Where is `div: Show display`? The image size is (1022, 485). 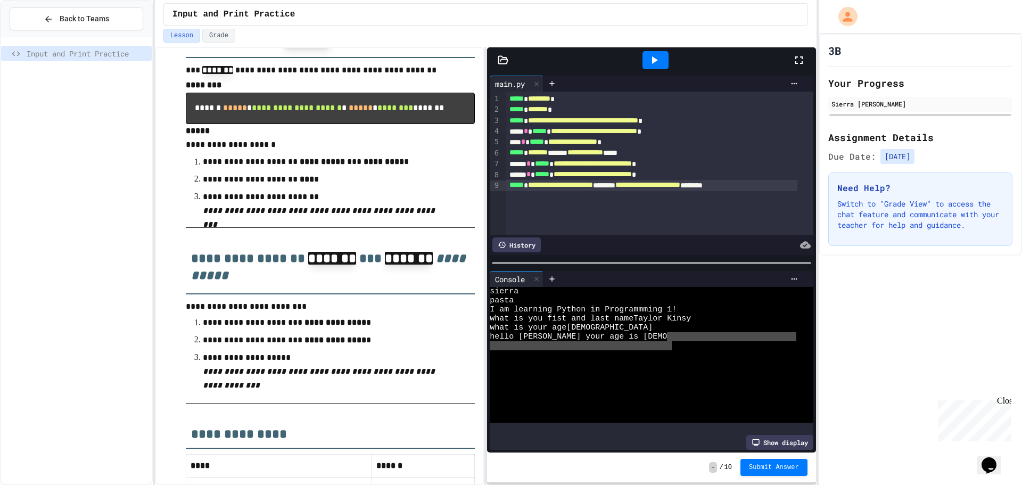
div: Show display is located at coordinates (780, 442).